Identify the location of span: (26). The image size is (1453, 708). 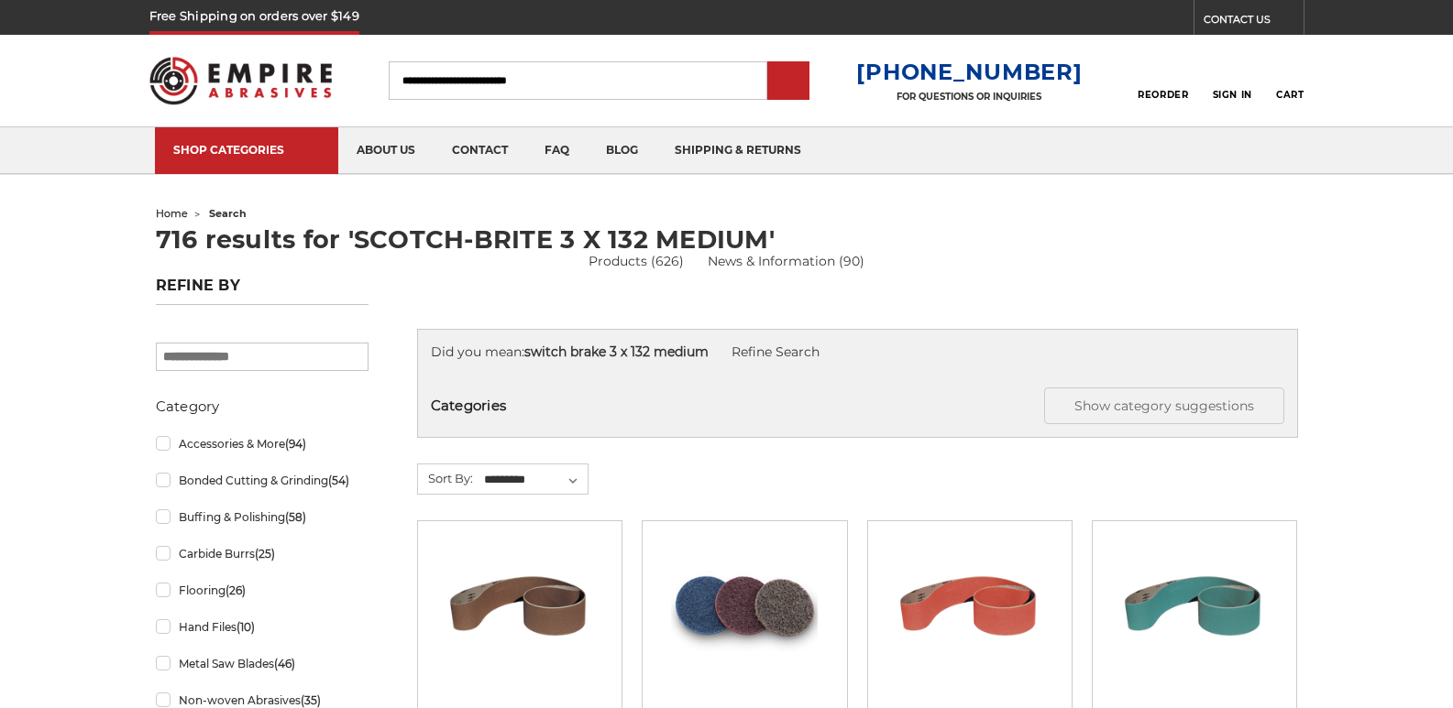
(236, 590).